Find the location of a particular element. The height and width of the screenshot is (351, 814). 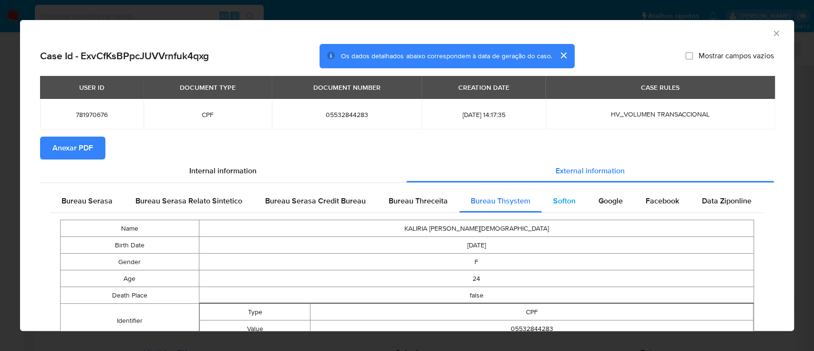

td: Type is located at coordinates (255, 311).